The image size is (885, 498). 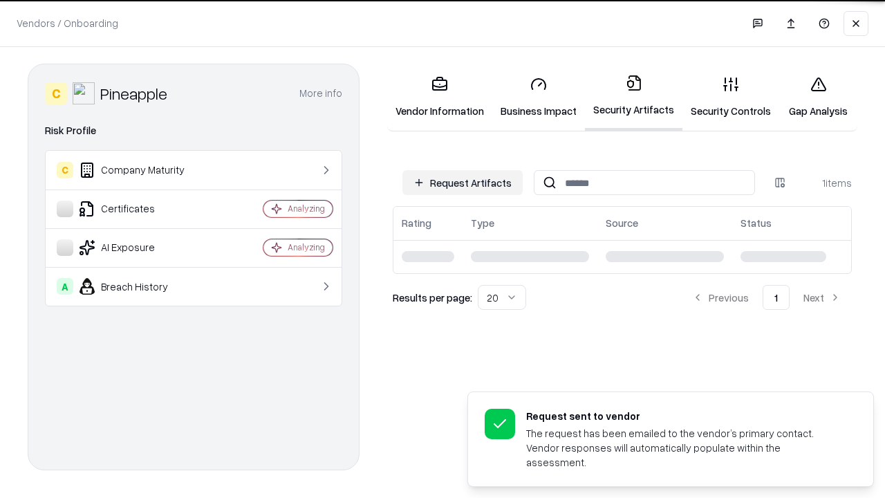 I want to click on div: Type, so click(x=483, y=223).